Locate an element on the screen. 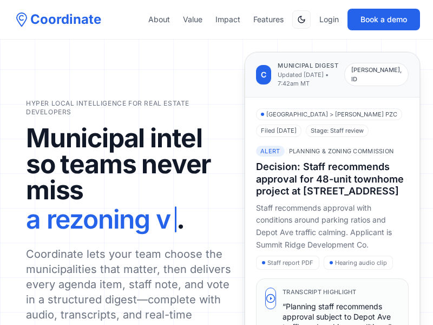 This screenshot has width=433, height=325. p: Hyper local intelligence for real estate developers is located at coordinates (129, 108).